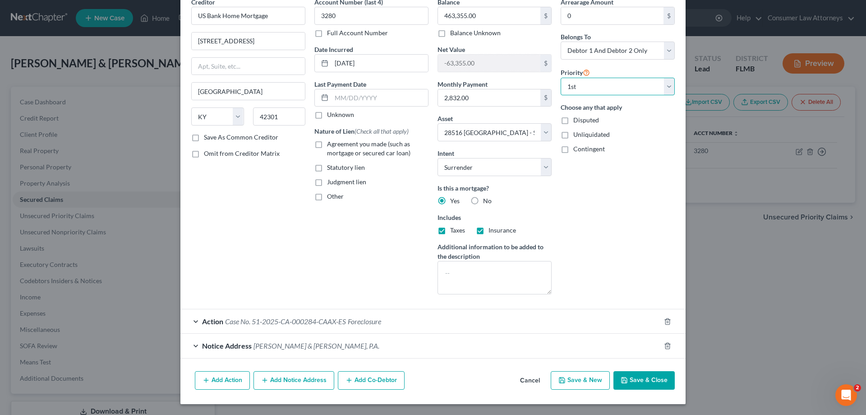  What do you see at coordinates (340, 84) in the screenshot?
I see `label: Last Payment Date` at bounding box center [340, 84].